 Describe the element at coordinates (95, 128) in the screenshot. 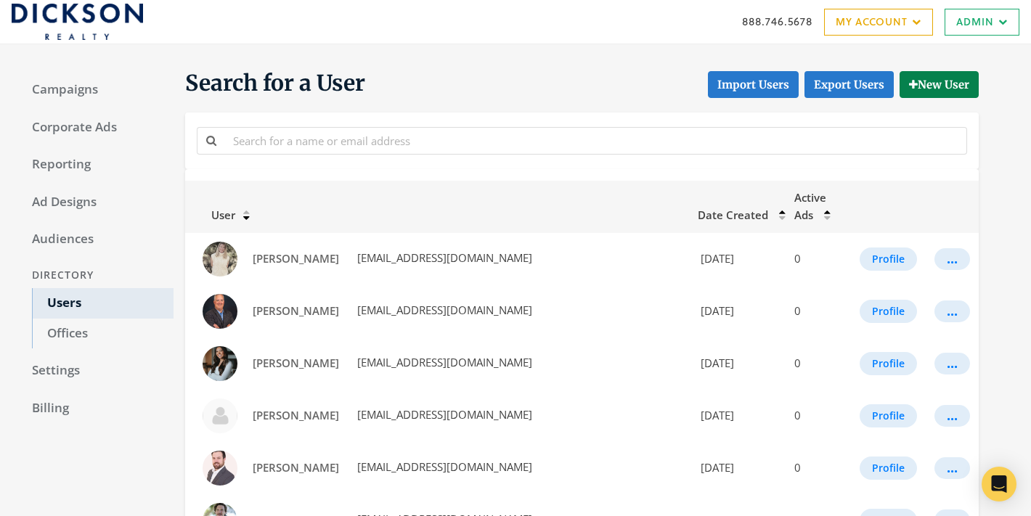

I see `a: Corporate Ads` at that location.